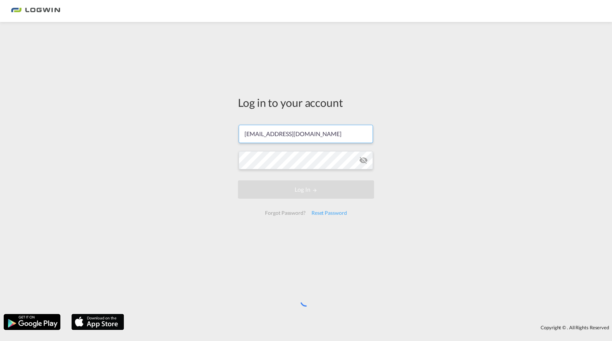 The width and height of the screenshot is (612, 341). What do you see at coordinates (98, 322) in the screenshot?
I see `img: apple.png` at bounding box center [98, 322].